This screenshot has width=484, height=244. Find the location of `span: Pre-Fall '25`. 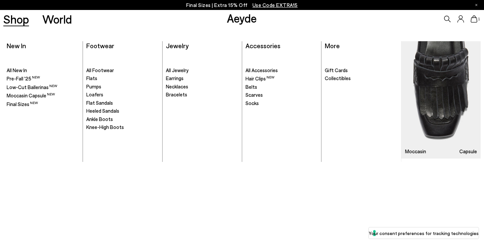

span: Pre-Fall '25 is located at coordinates (23, 79).